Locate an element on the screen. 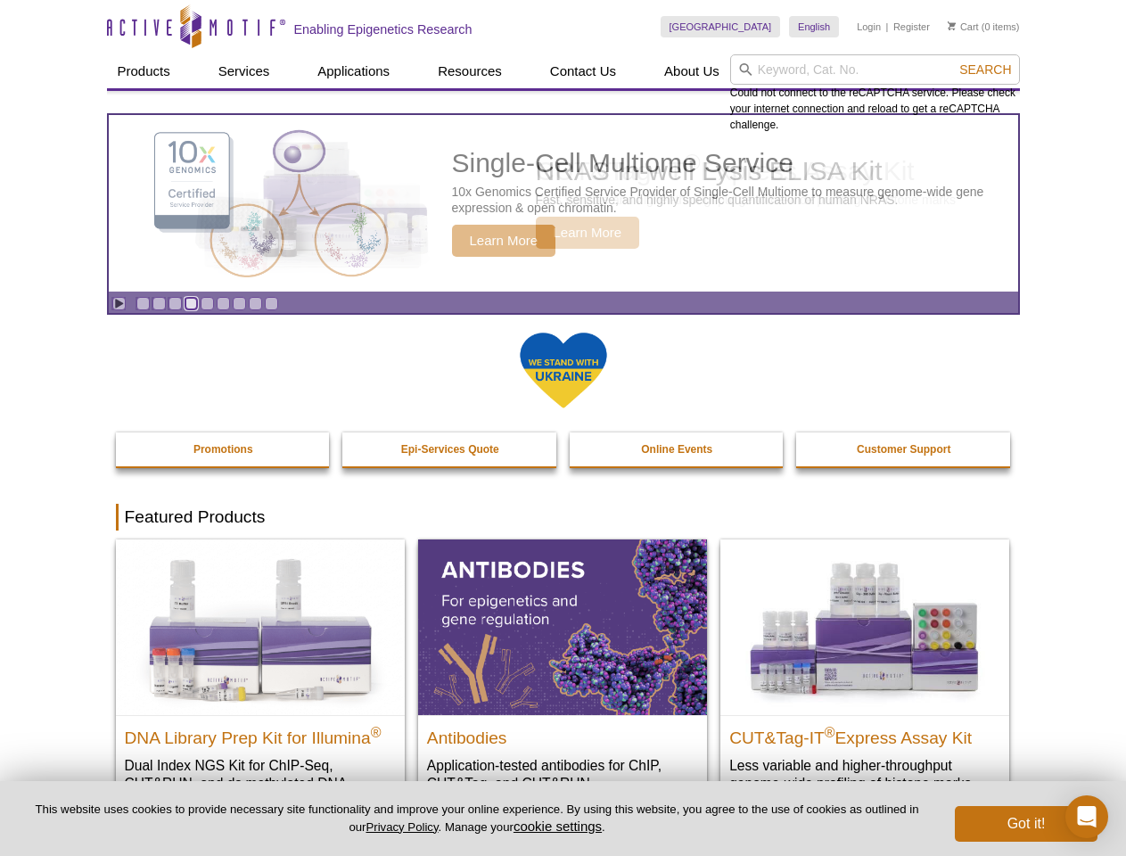 This screenshot has width=1126, height=856. button: Got it! is located at coordinates (1026, 824).